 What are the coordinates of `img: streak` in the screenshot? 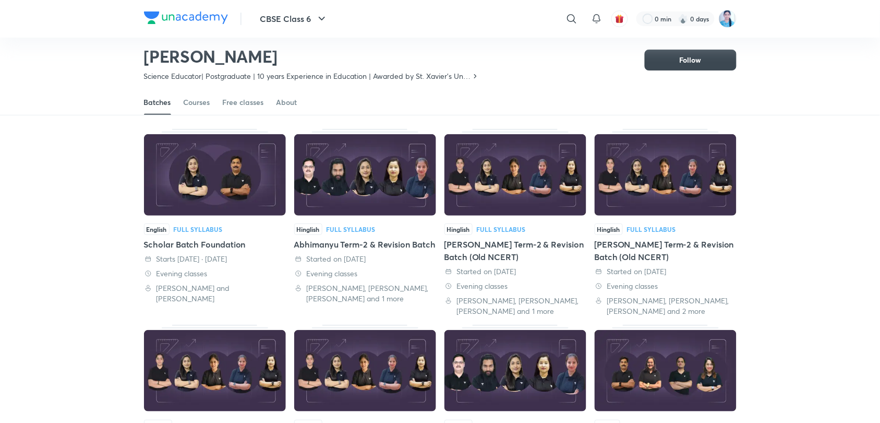 It's located at (684, 19).